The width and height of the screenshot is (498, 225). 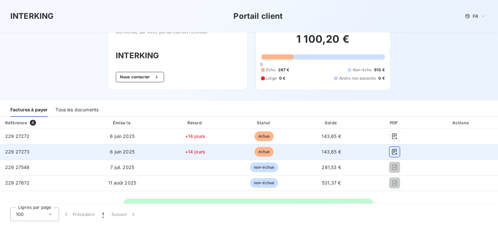 What do you see at coordinates (271, 78) in the screenshot?
I see `span: Litige` at bounding box center [271, 78].